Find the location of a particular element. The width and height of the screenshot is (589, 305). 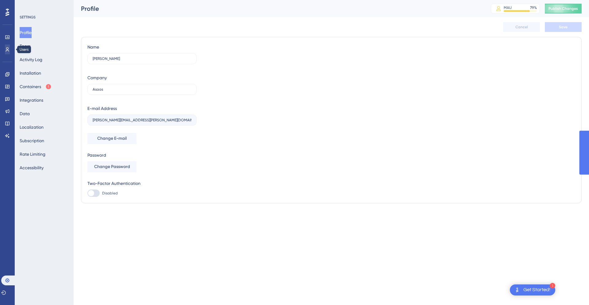

span: Publish Changes is located at coordinates (563, 9).